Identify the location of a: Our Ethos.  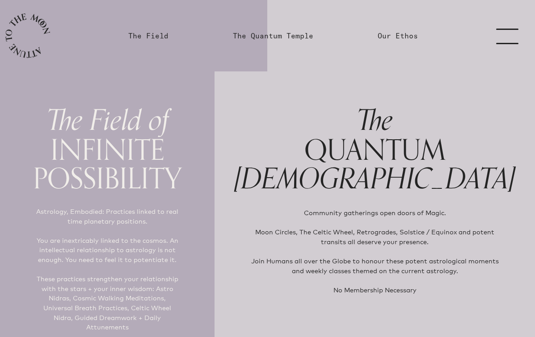
(398, 36).